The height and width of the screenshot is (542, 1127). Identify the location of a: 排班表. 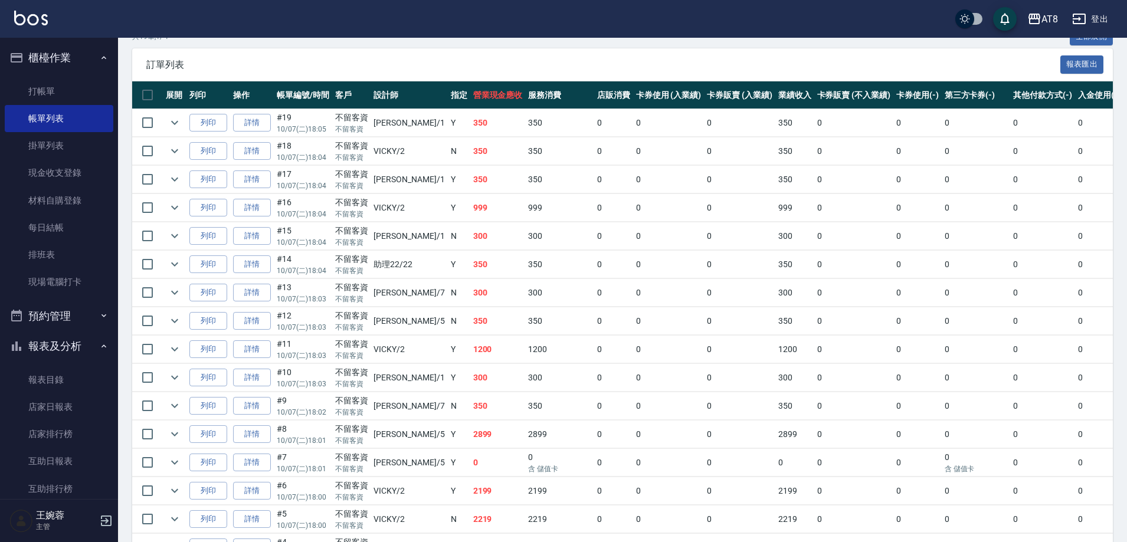
(59, 255).